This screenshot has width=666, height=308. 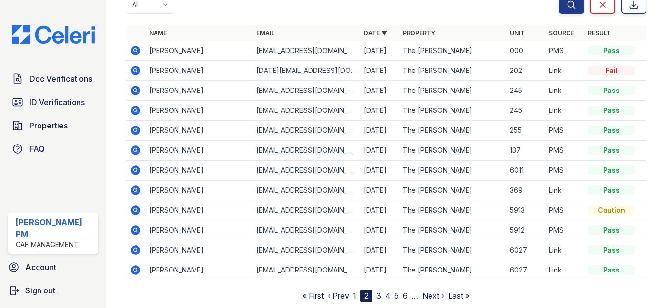 I want to click on td: 5912, so click(x=525, y=230).